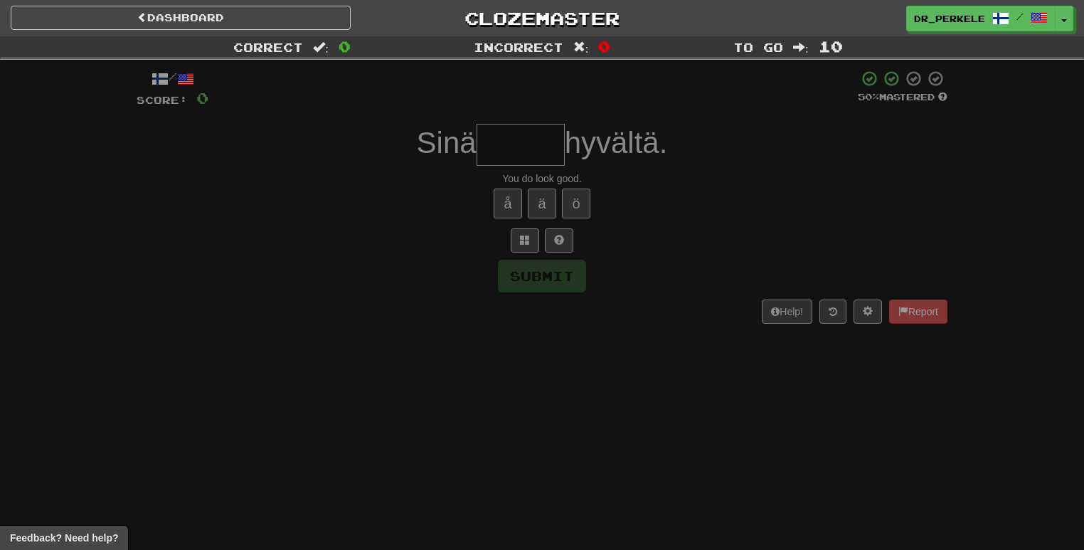 Image resolution: width=1084 pixels, height=550 pixels. What do you see at coordinates (508, 204) in the screenshot?
I see `button: å` at bounding box center [508, 204].